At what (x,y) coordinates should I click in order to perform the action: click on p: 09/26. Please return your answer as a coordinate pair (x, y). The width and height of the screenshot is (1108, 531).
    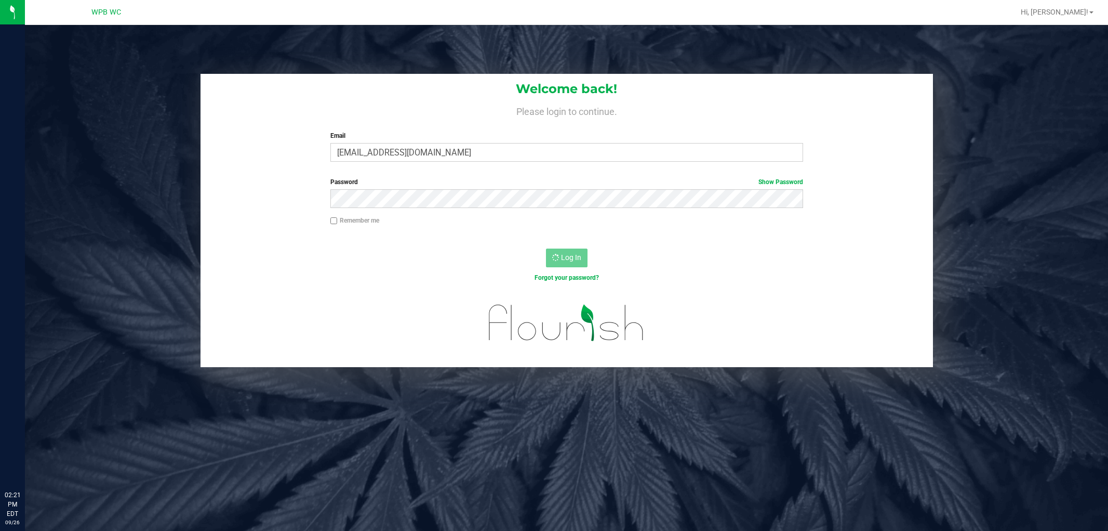
    Looking at the image, I should click on (12, 522).